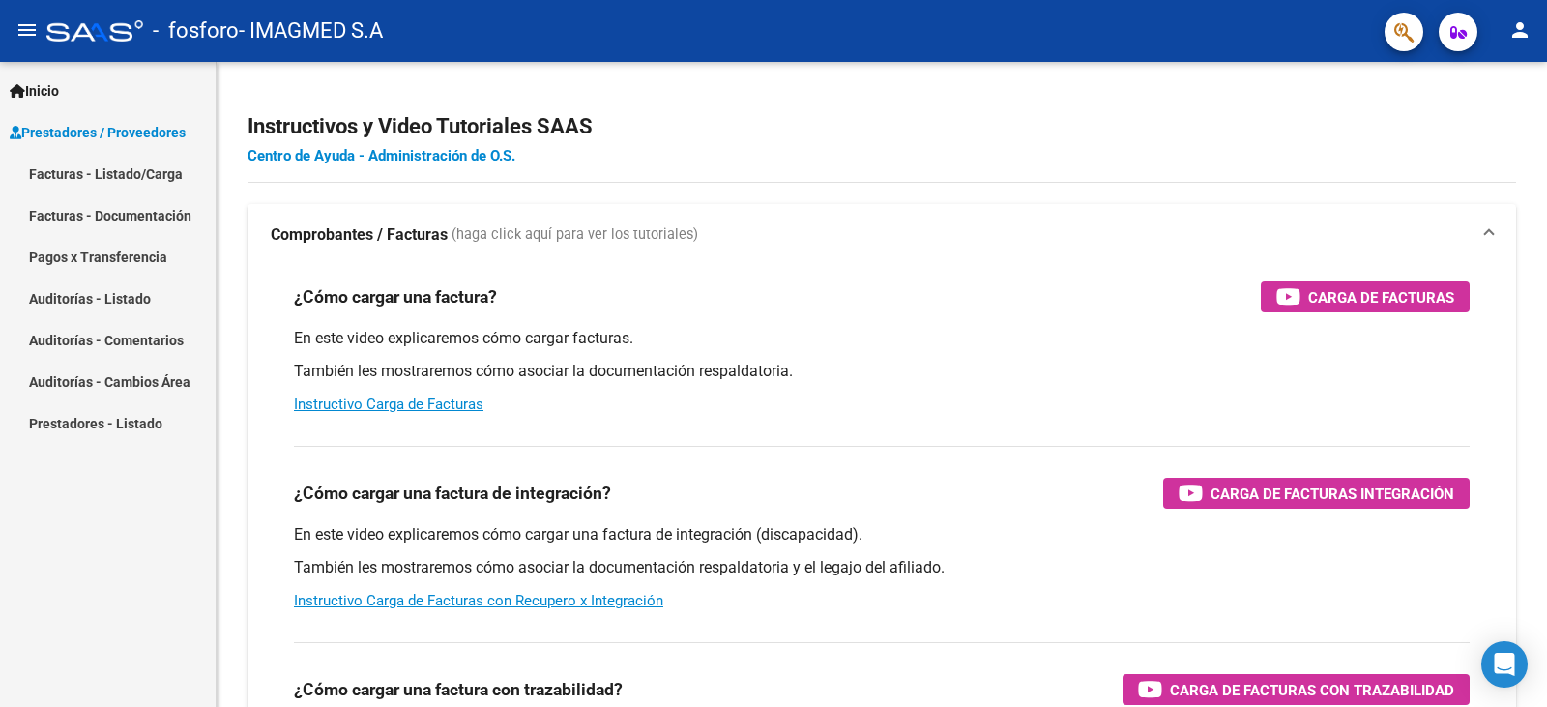  Describe the element at coordinates (195, 31) in the screenshot. I see `span: - fosforo` at that location.